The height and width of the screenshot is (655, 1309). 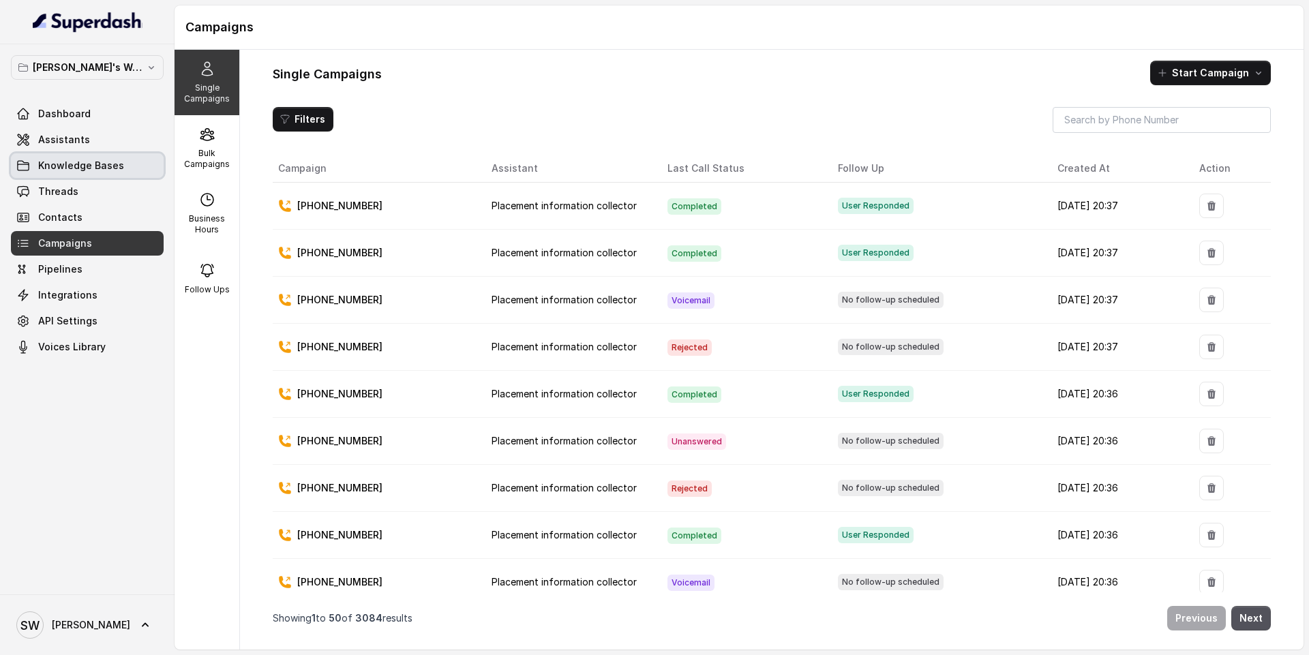 What do you see at coordinates (60, 217) in the screenshot?
I see `span: Contacts` at bounding box center [60, 217].